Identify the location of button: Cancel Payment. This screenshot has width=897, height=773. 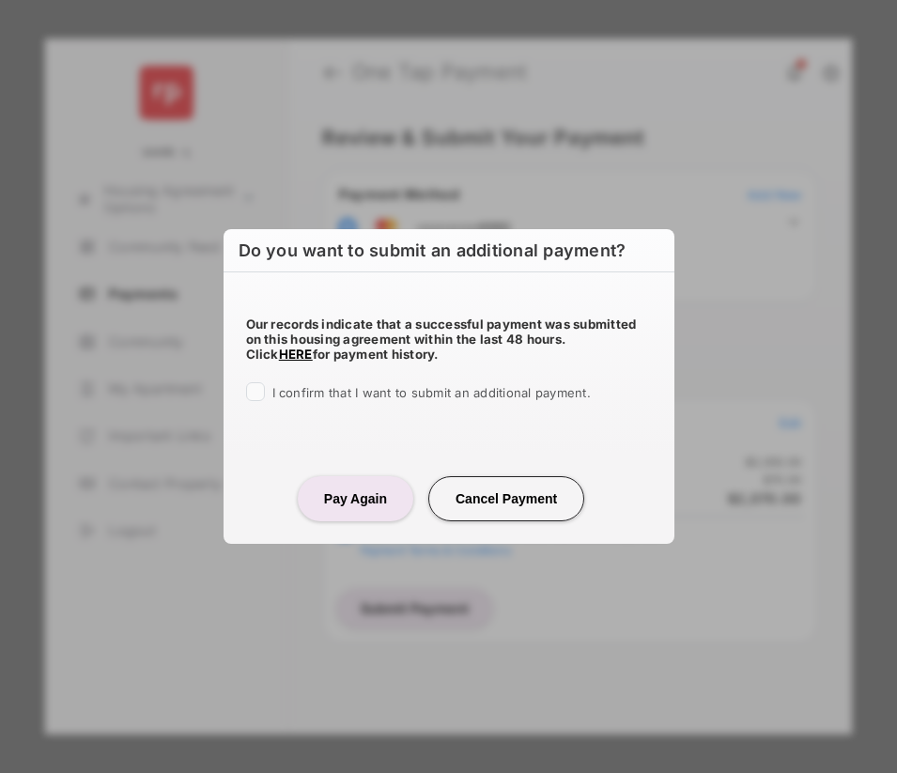
(506, 499).